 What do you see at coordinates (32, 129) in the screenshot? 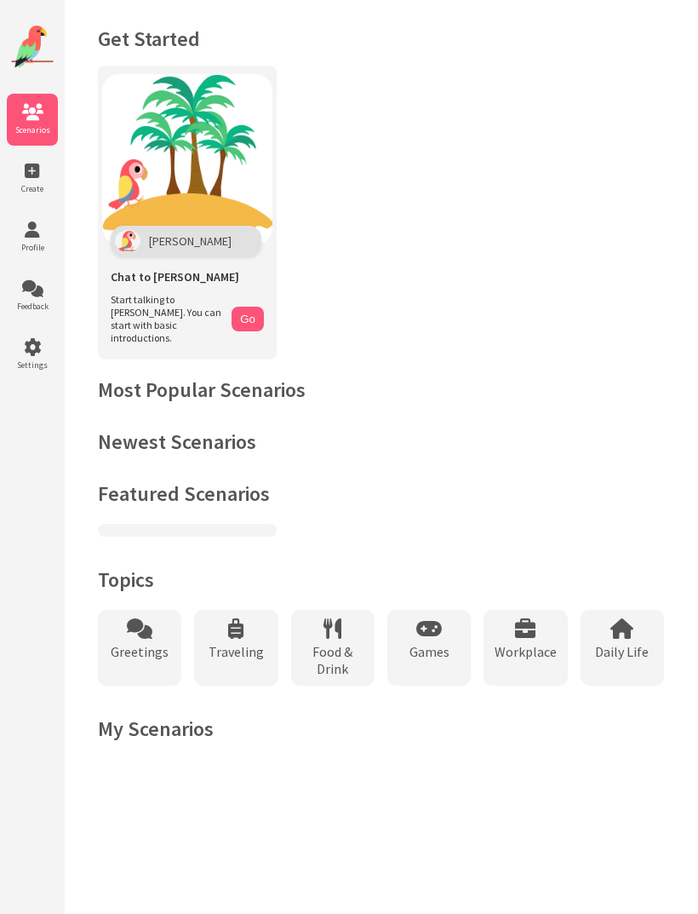
I see `span: Scenarios` at bounding box center [32, 129].